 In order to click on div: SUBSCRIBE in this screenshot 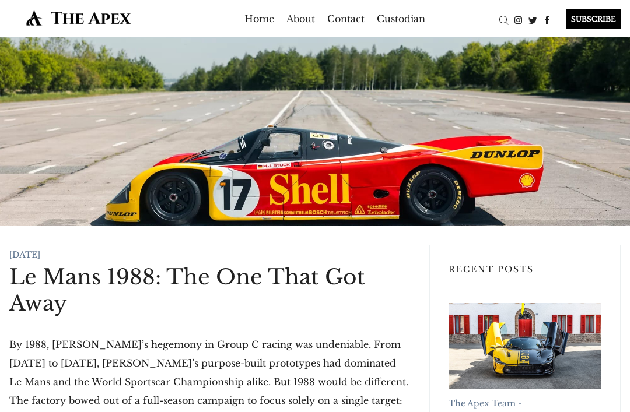, I will do `click(593, 19)`.